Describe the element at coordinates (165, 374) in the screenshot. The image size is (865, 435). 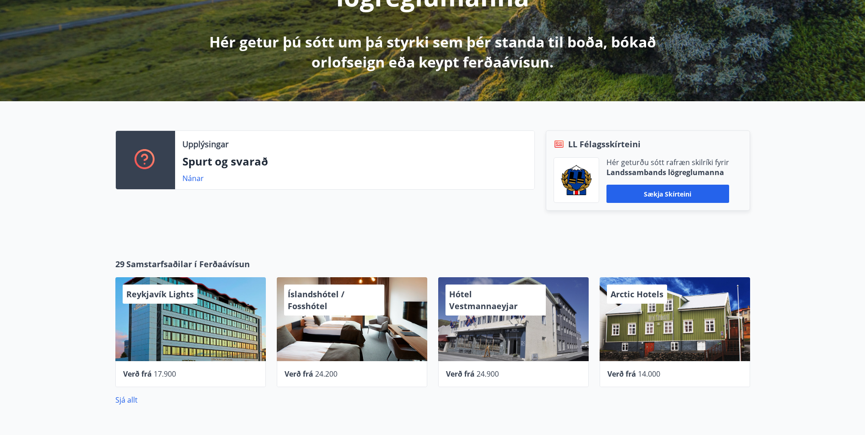
I see `span: 17.900` at that location.